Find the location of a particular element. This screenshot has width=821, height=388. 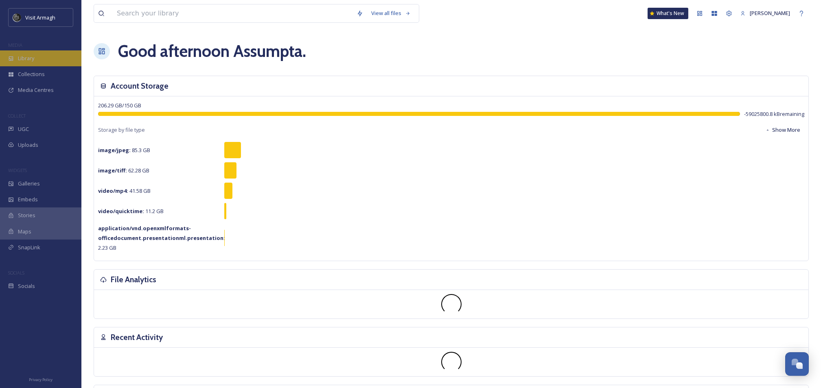

button: Open Chat is located at coordinates (797, 364).